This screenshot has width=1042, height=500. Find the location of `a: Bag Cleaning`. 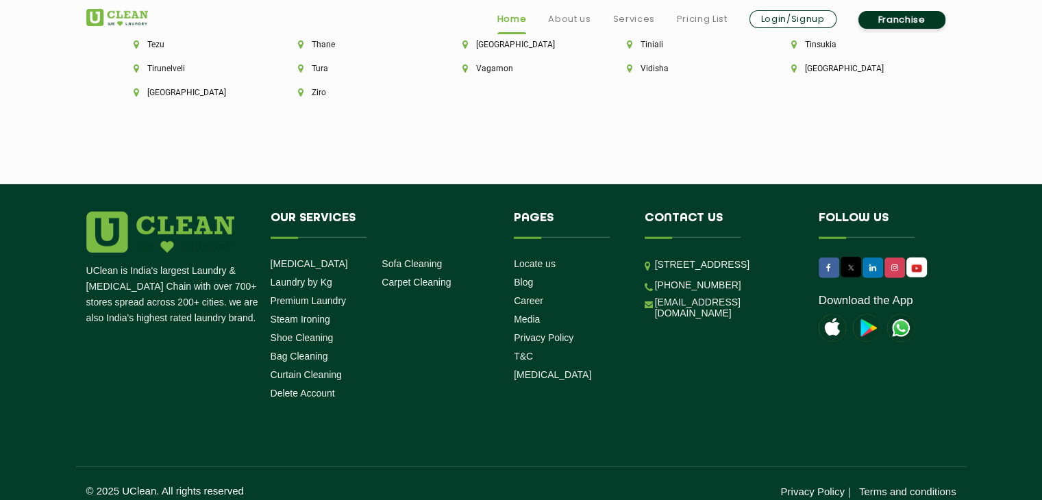

a: Bag Cleaning is located at coordinates (300, 356).